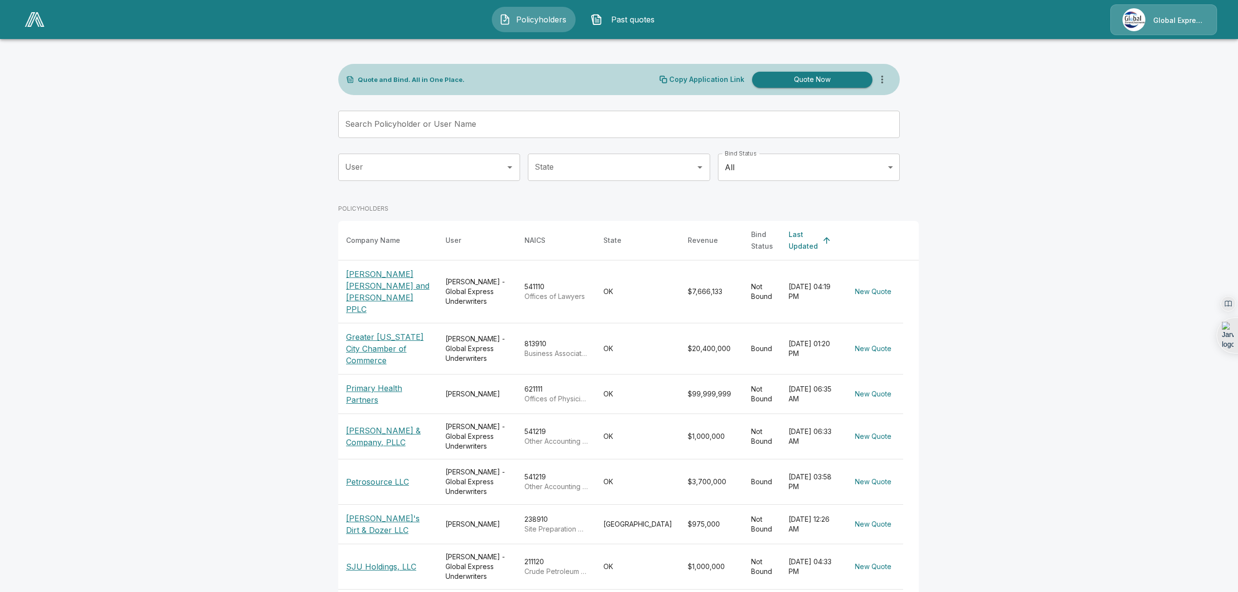 This screenshot has width=1238, height=592. Describe the element at coordinates (381, 566) in the screenshot. I see `p: SJU Holdings, LLC` at that location.